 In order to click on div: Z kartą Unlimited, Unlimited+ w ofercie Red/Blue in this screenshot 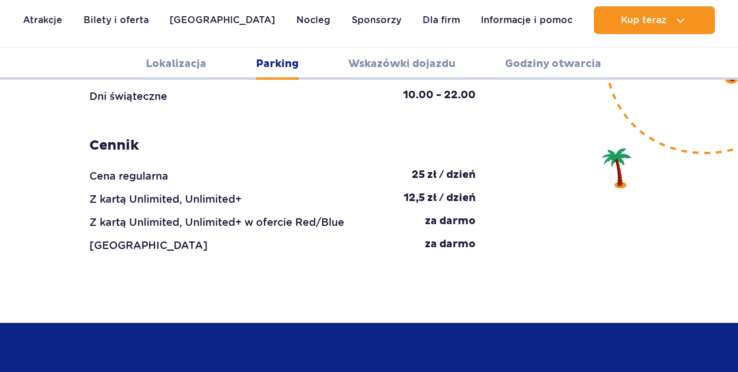, I will do `click(217, 222)`.